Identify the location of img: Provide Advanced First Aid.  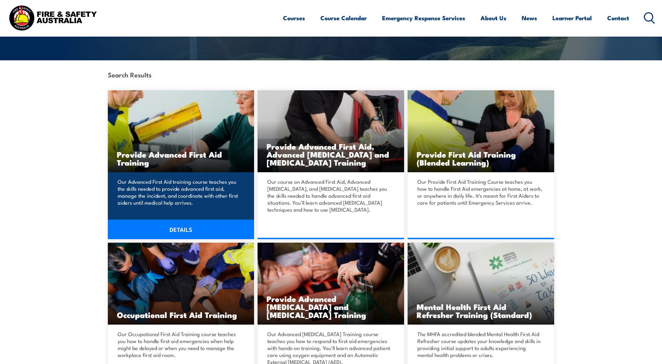
(181, 131).